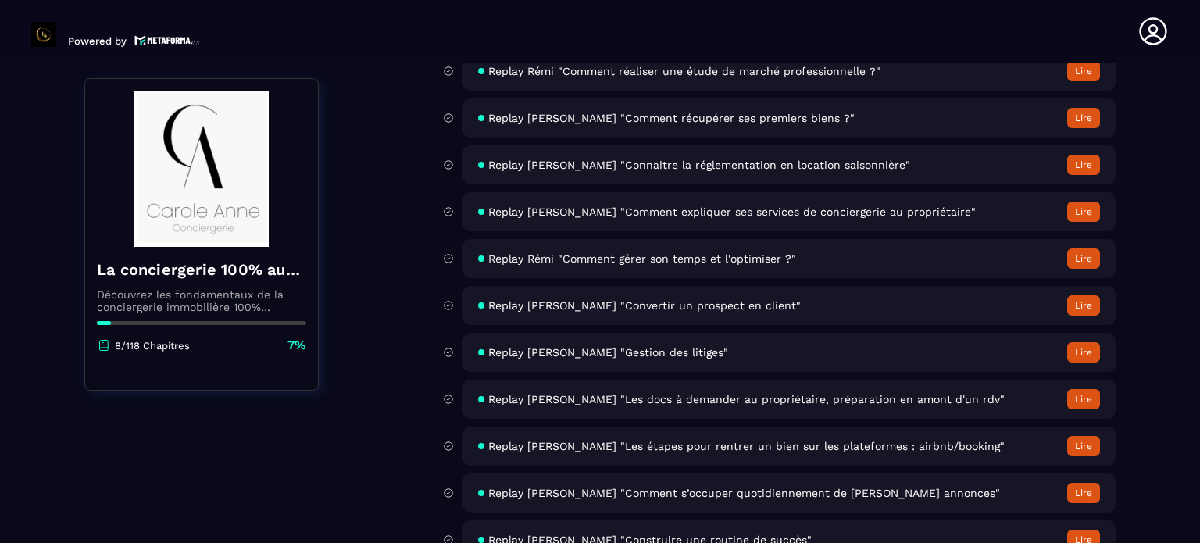  What do you see at coordinates (642, 259) in the screenshot?
I see `span: Replay Rémi "Comment gérer son temps et l'optimiser ?"` at bounding box center [642, 259].